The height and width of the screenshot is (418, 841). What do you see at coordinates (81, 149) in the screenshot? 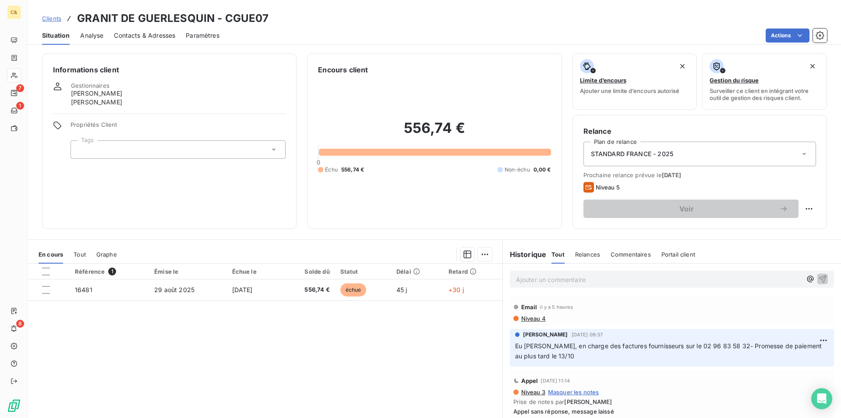
I see `input: Ajouter une valeur` at bounding box center [81, 149].